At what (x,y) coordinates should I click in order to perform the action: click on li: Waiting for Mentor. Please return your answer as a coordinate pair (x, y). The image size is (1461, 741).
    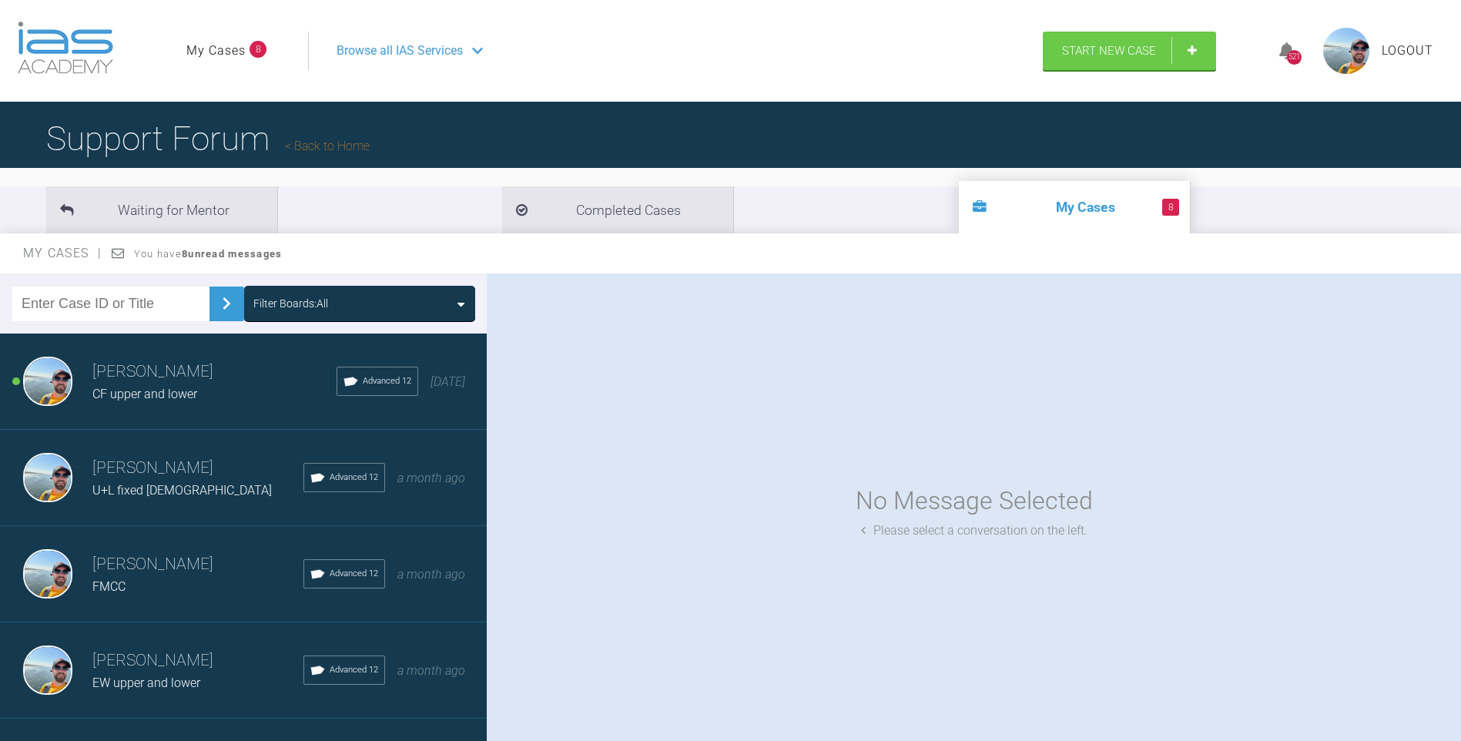
    Looking at the image, I should click on (162, 210).